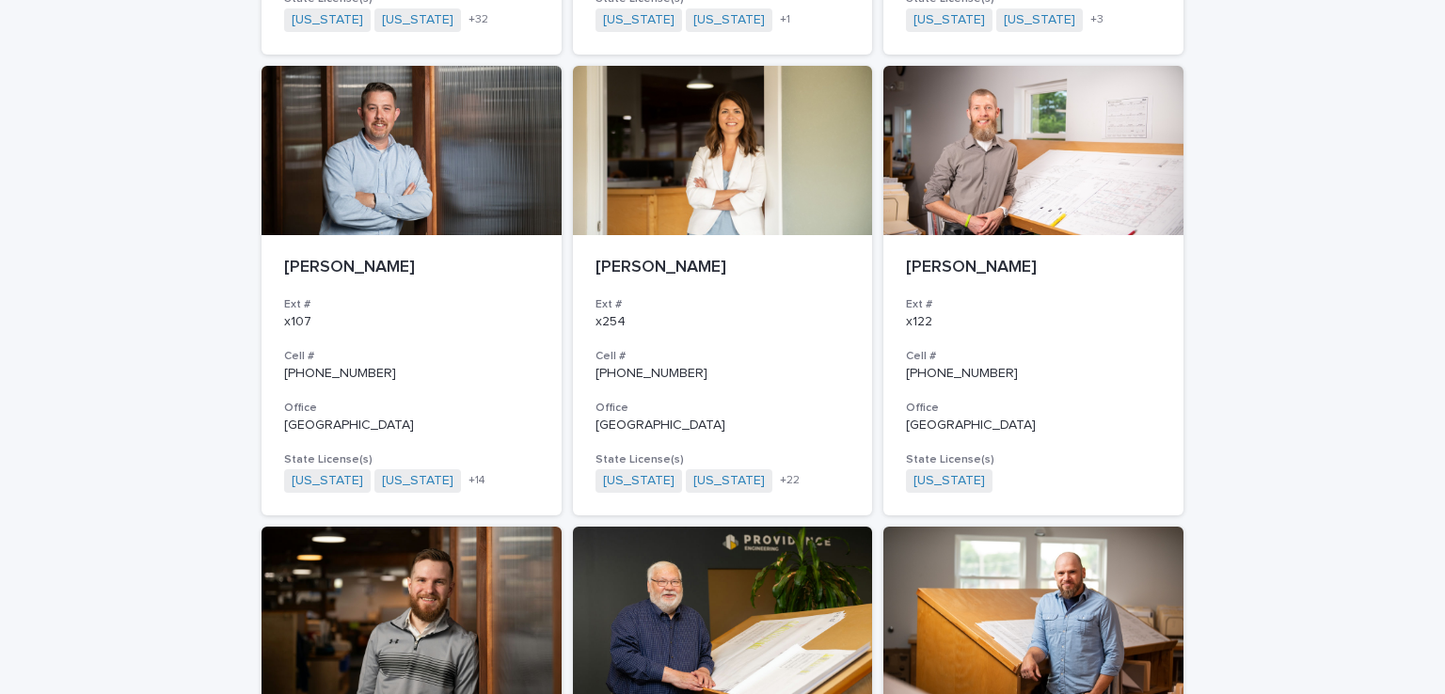  Describe the element at coordinates (919, 322) in the screenshot. I see `a: x122` at that location.